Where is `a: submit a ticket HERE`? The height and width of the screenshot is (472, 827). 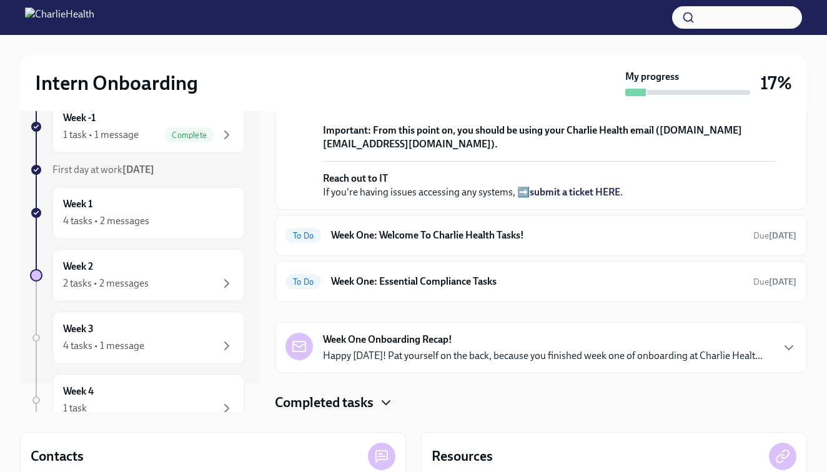
a: submit a ticket HERE is located at coordinates (575, 192).